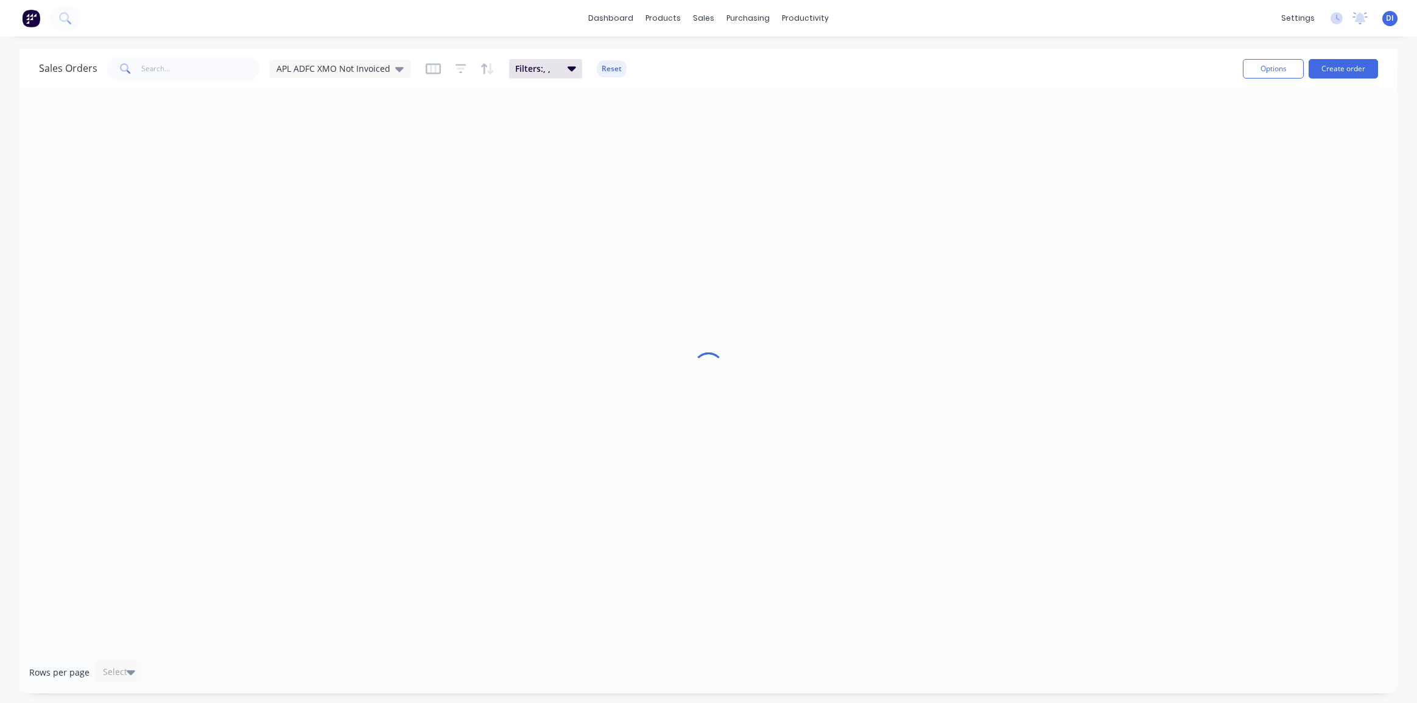  I want to click on button: Filters:, ,, so click(546, 69).